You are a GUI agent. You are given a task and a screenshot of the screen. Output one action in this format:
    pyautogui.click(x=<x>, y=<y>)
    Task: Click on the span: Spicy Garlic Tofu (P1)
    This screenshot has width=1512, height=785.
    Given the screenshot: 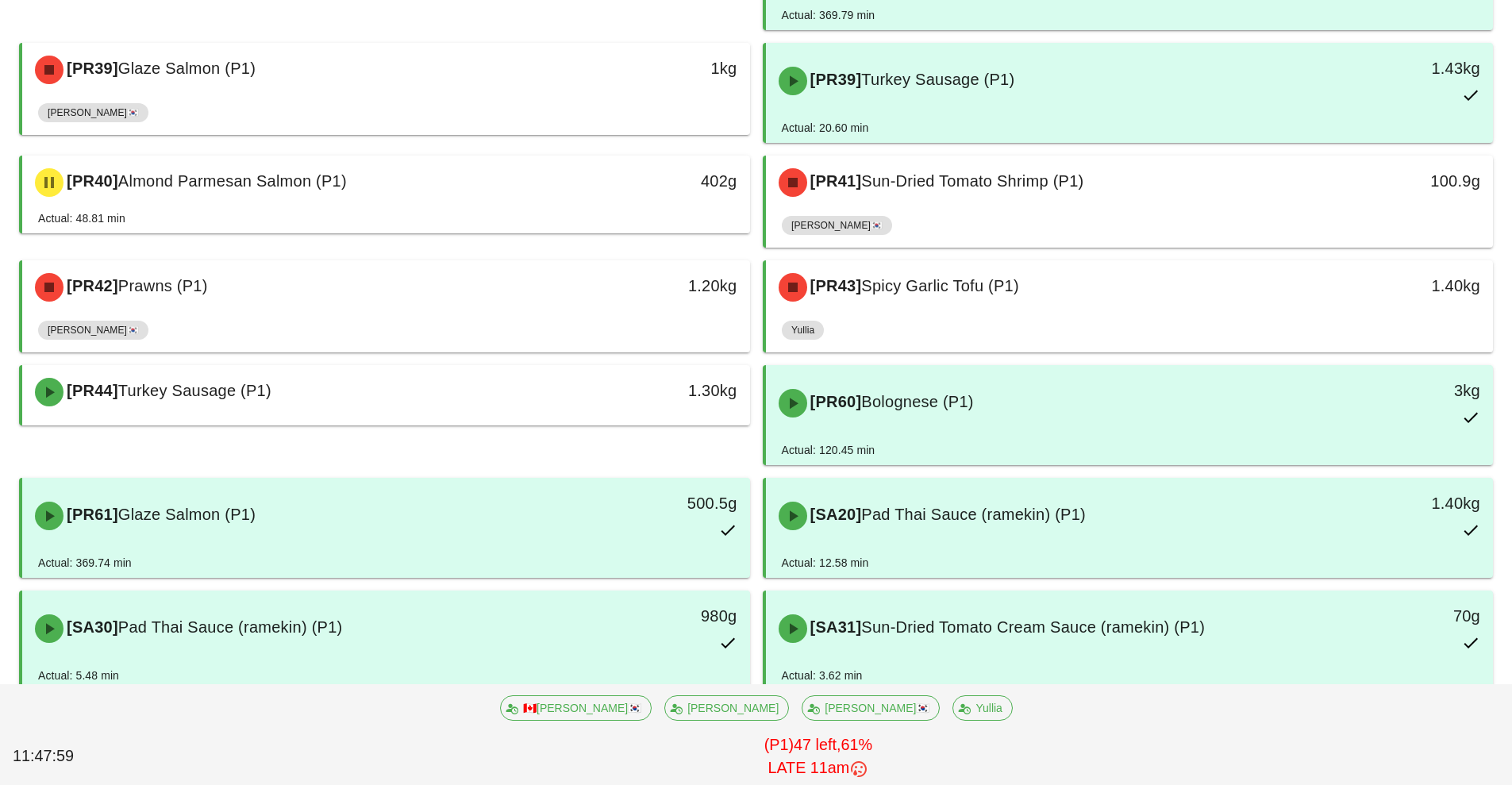 What is the action you would take?
    pyautogui.click(x=940, y=286)
    